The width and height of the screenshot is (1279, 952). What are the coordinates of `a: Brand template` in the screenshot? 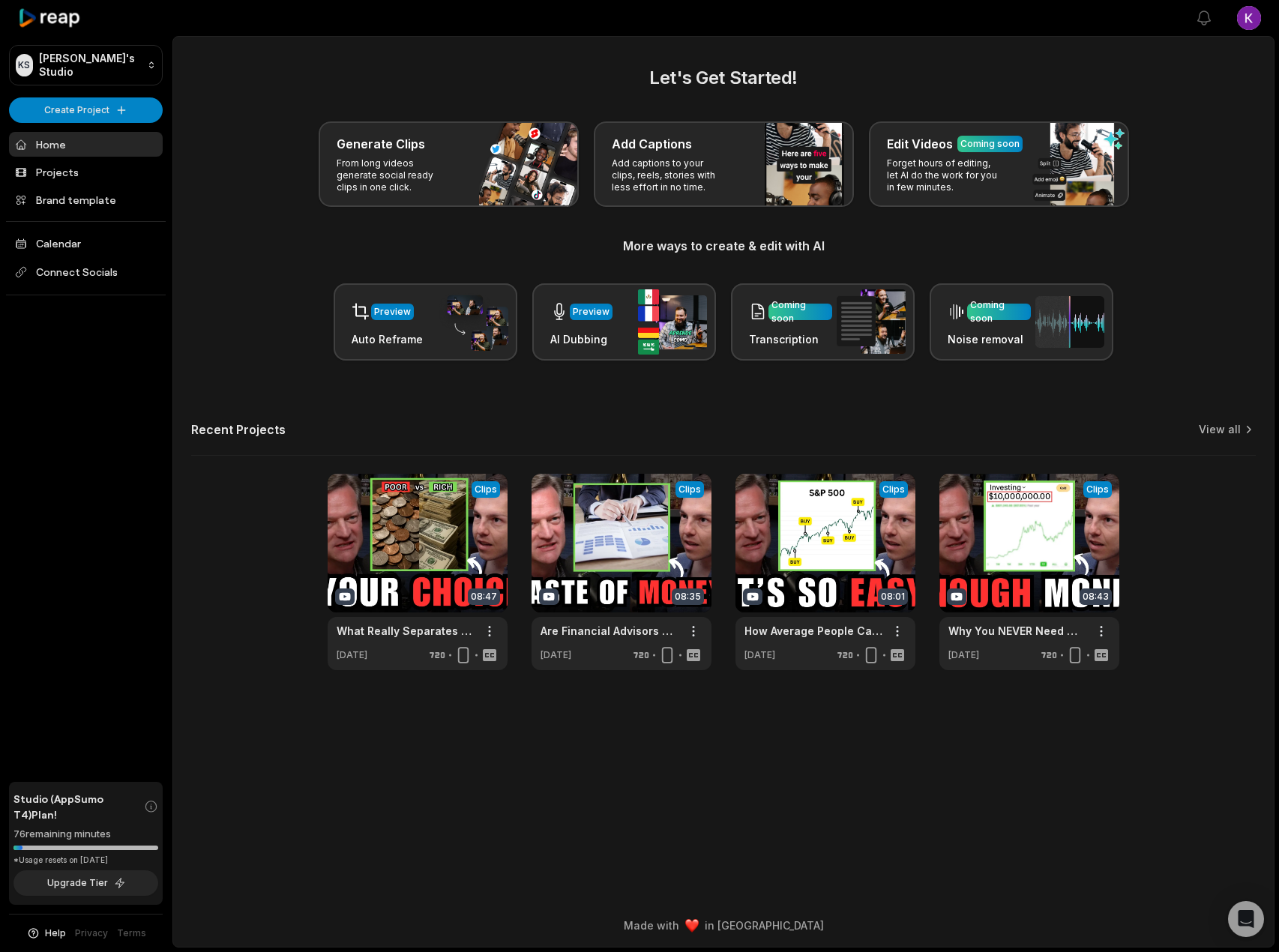 It's located at (85, 199).